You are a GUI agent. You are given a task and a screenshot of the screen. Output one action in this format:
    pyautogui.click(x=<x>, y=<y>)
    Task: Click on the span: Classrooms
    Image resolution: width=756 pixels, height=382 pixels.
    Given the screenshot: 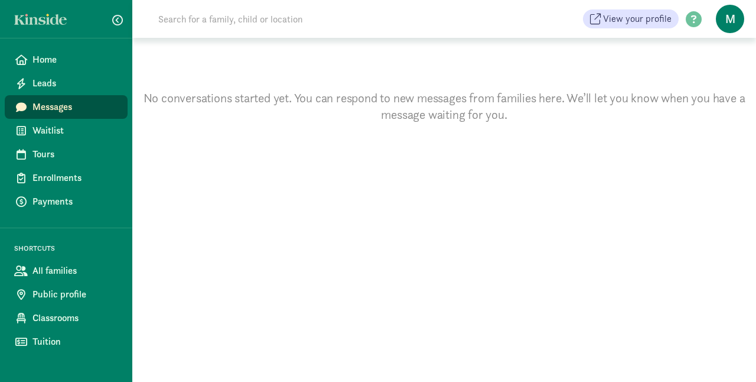 What is the action you would take?
    pyautogui.click(x=75, y=318)
    